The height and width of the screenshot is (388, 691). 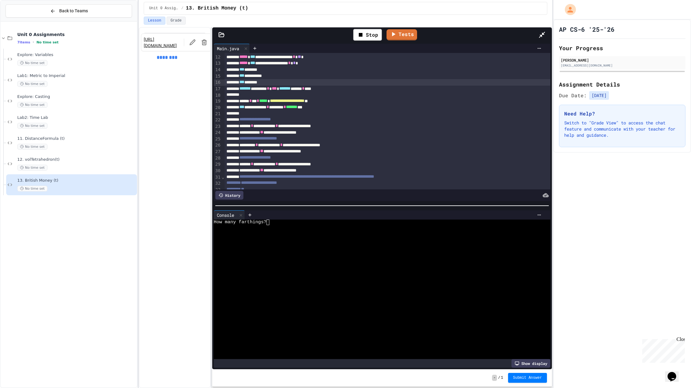 I want to click on div: 28, so click(x=217, y=158).